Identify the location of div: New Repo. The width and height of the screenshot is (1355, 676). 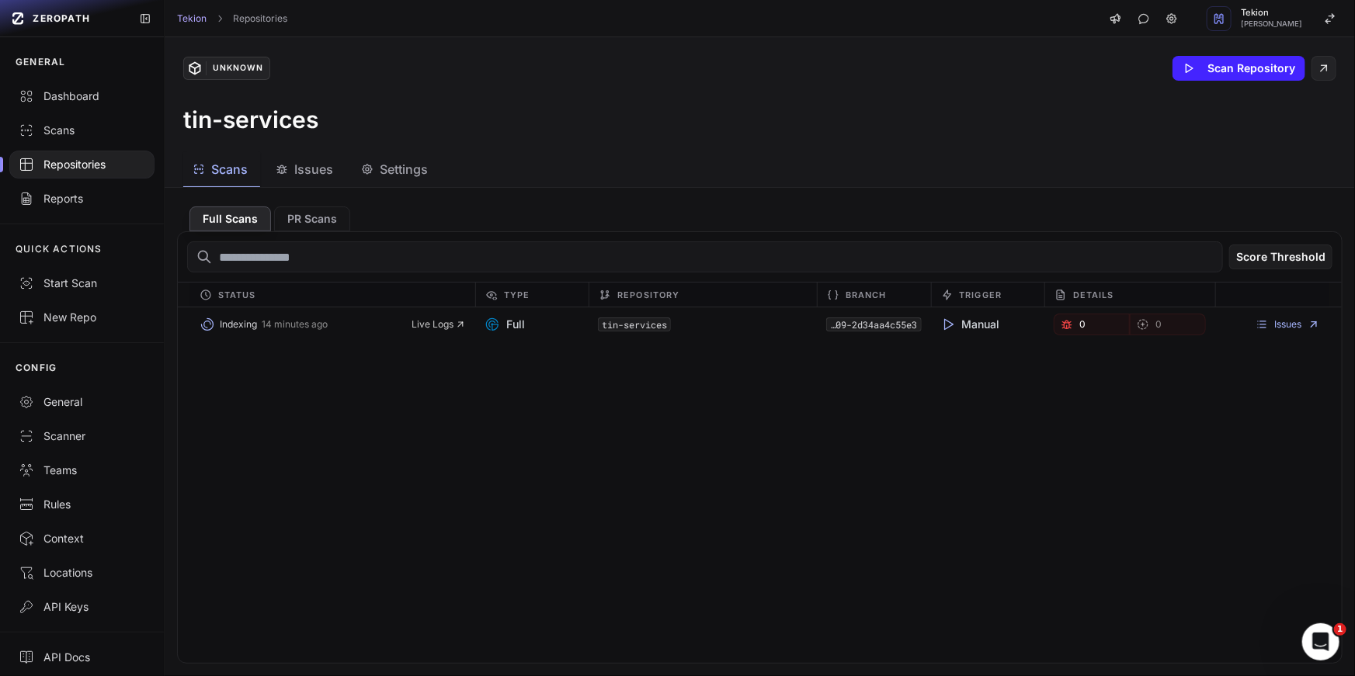
(82, 318).